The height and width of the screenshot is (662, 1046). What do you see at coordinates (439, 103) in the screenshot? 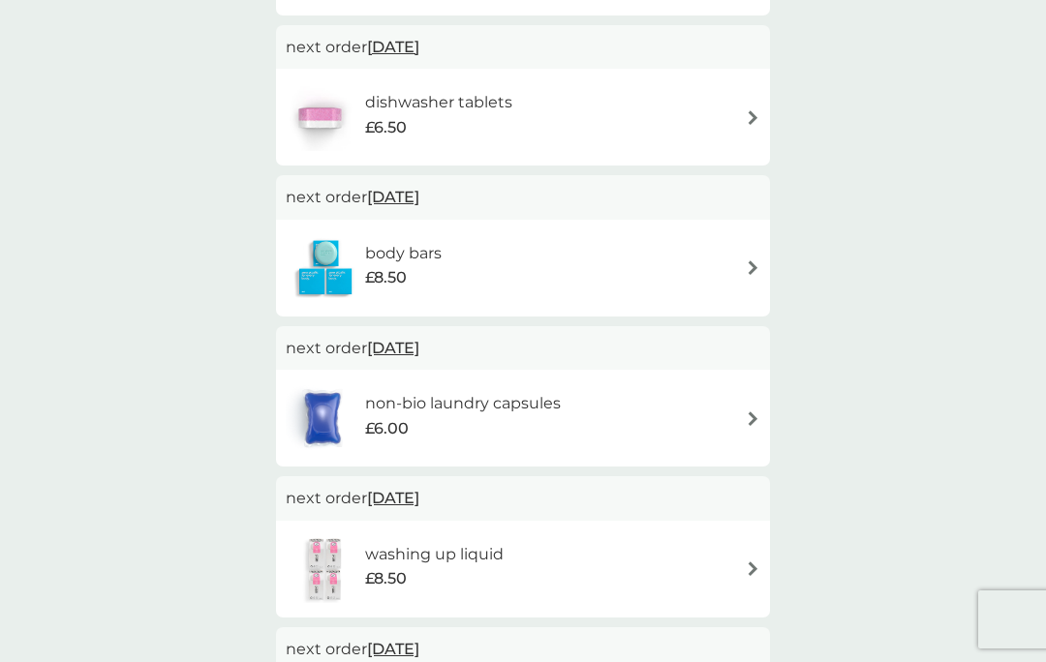
I see `h6: dishwasher tablets` at bounding box center [439, 103].